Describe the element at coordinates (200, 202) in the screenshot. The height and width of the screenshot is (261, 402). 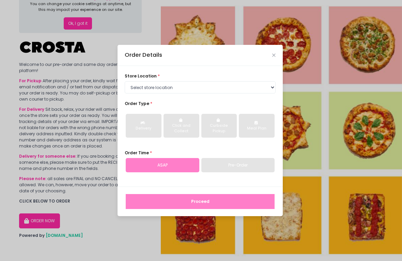
I see `button: Proceed` at that location.